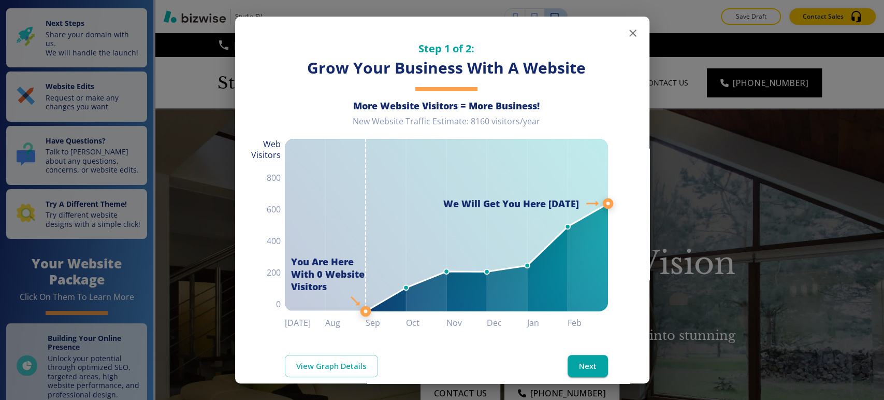 This screenshot has height=400, width=884. I want to click on a: View Graph Details, so click(331, 366).